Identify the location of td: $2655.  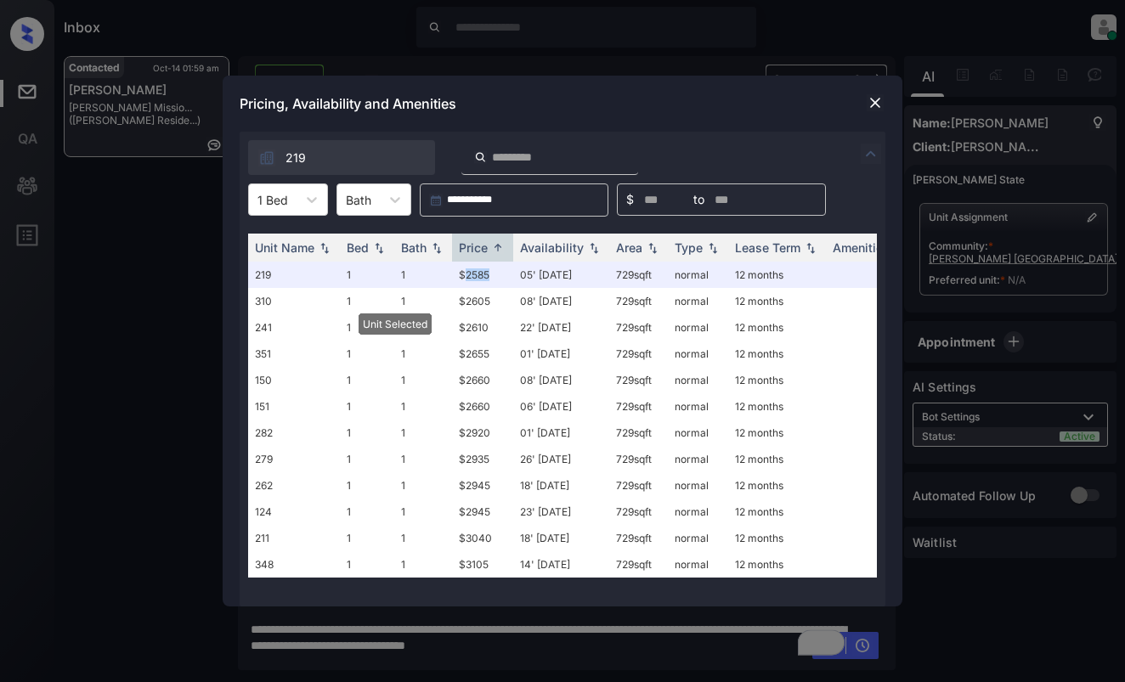
(482, 353).